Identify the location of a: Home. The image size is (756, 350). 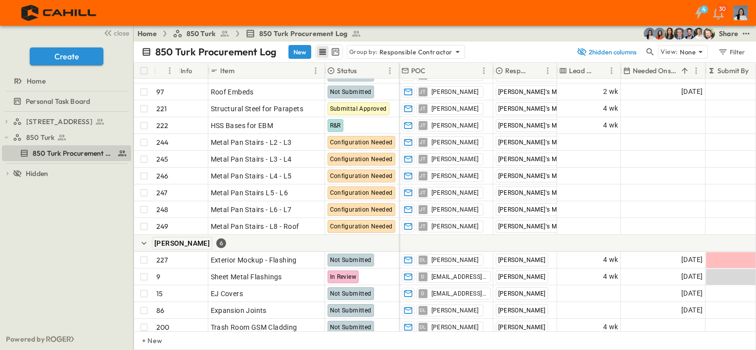
(147, 34).